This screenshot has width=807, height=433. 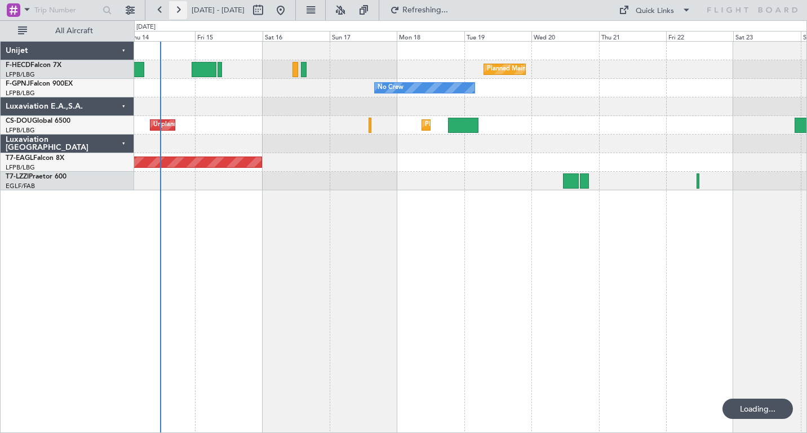 I want to click on div: Loading..., so click(x=757, y=409).